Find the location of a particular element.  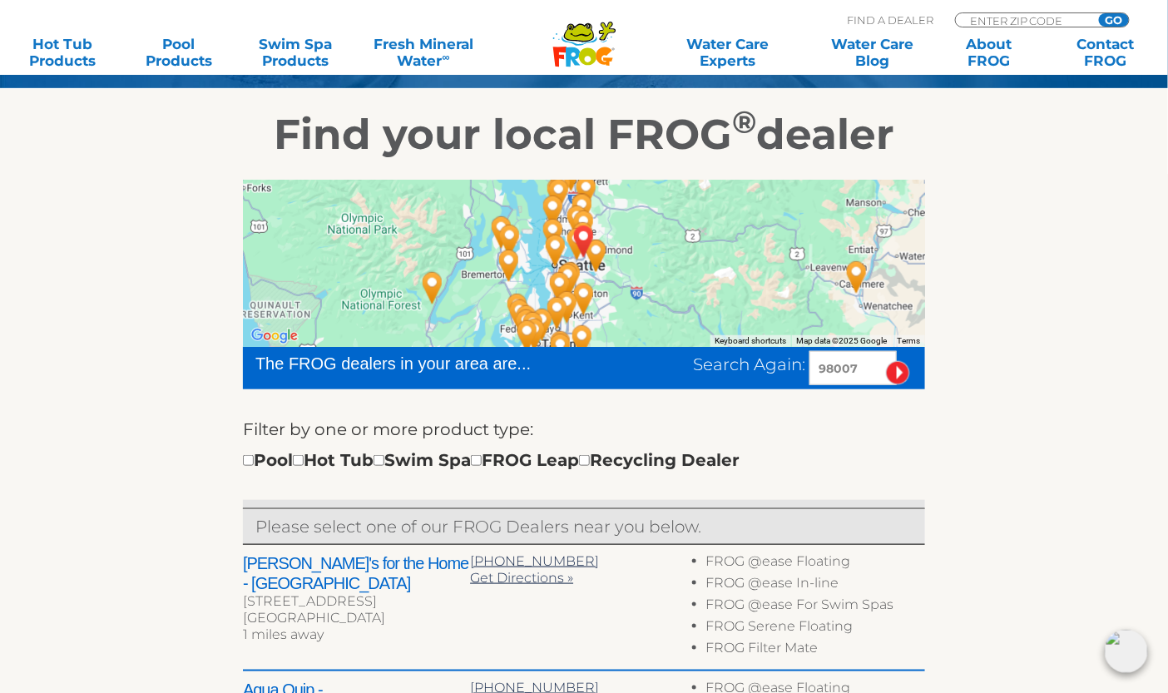

div: Rich's for the Home - Tacoma - 32 miles away. is located at coordinates (535, 334).